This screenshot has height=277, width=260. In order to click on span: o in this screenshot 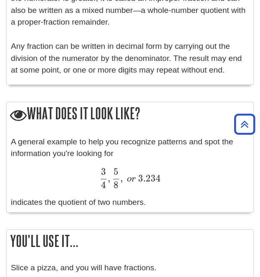, I will do `click(129, 179)`.